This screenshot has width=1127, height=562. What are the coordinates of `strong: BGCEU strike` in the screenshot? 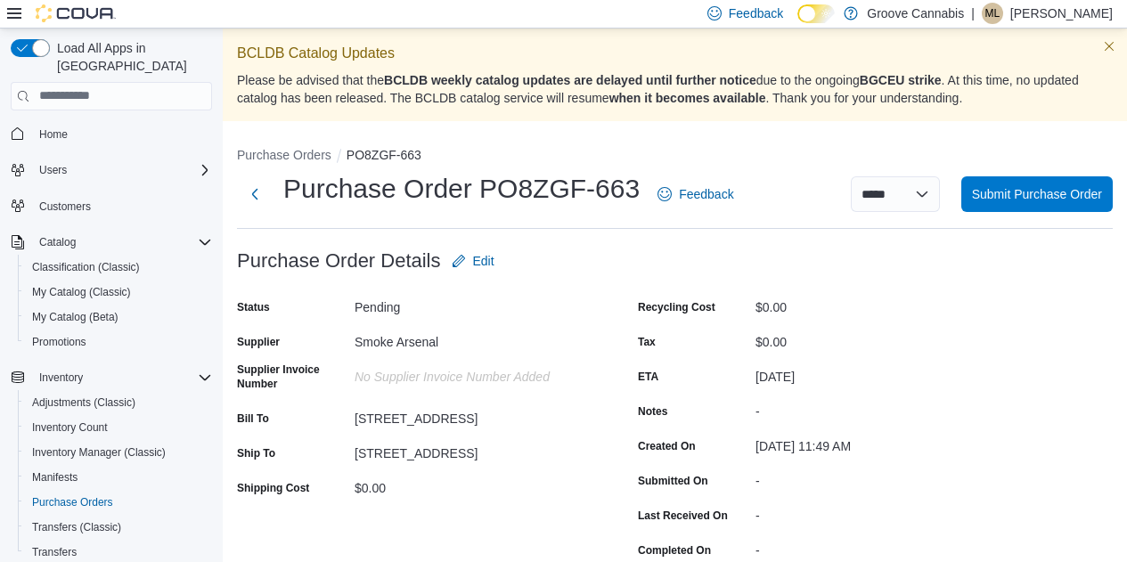 It's located at (900, 80).